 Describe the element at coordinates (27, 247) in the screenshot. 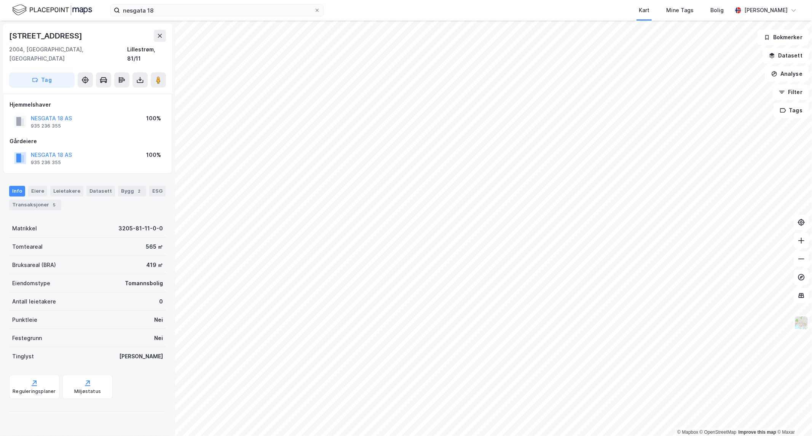

I see `div: Tomteareal` at that location.